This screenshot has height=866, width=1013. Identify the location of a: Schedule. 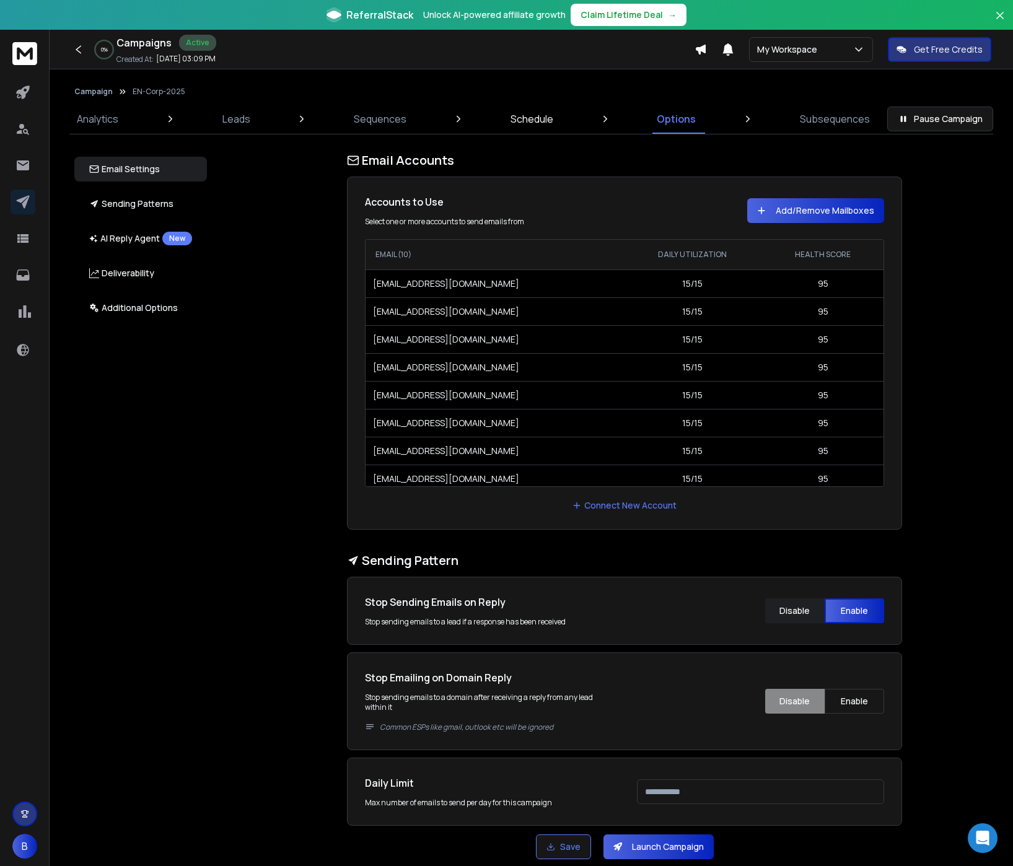
(532, 119).